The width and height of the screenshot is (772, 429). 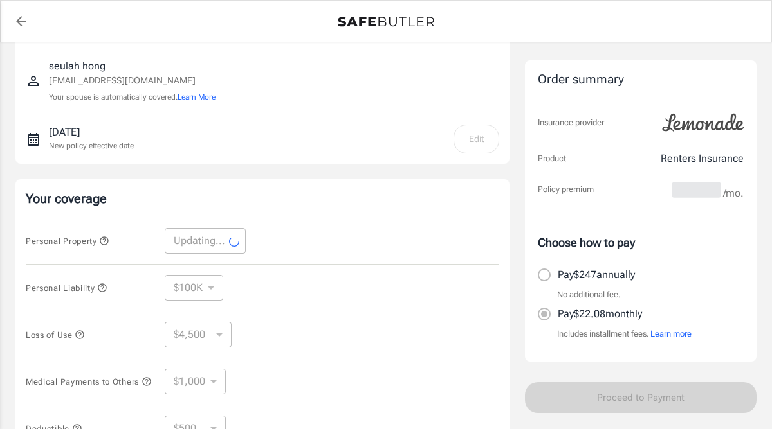 I want to click on svg: Insured person, so click(x=33, y=81).